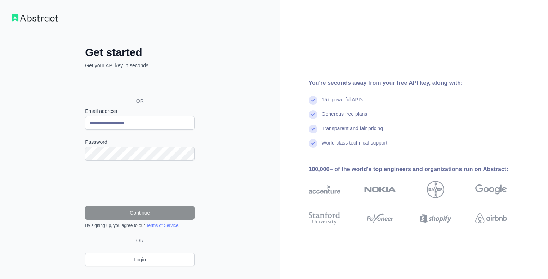 This screenshot has width=548, height=279. Describe the element at coordinates (140, 53) in the screenshot. I see `h2: Get started` at that location.